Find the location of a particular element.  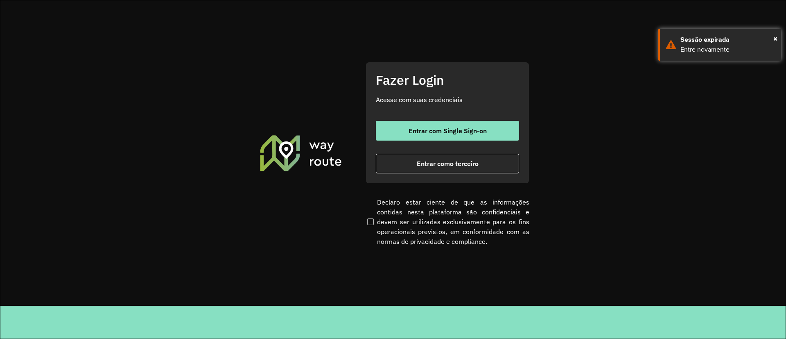

h2: Fazer Login is located at coordinates (448, 80).